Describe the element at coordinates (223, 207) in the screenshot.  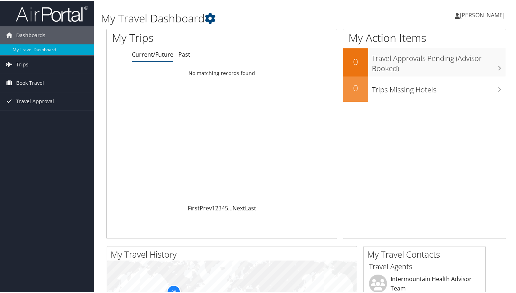
I see `a: 4` at that location.